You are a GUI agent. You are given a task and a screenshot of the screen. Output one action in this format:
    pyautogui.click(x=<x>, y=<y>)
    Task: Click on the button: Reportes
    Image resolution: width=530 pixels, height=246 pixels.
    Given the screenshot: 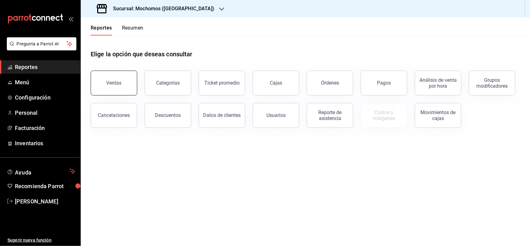 What is the action you would take?
    pyautogui.click(x=101, y=30)
    